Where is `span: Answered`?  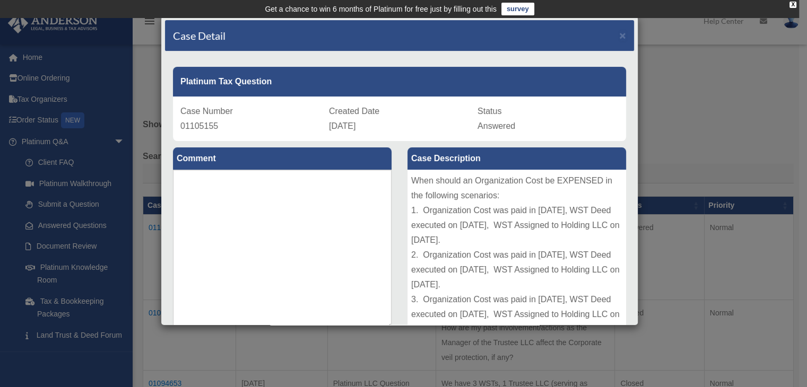
span: Answered is located at coordinates (496, 126).